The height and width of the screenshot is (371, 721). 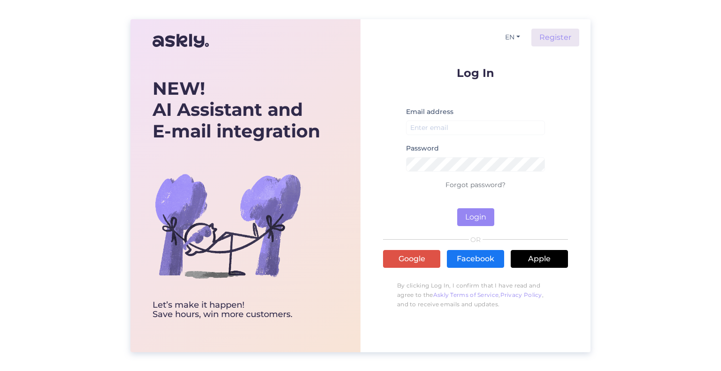 I want to click on button: EN, so click(x=513, y=37).